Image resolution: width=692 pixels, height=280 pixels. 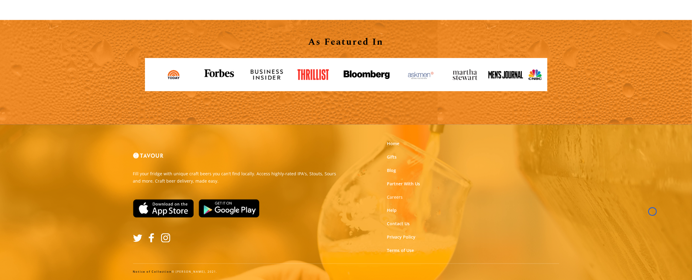 What do you see at coordinates (346, 42) in the screenshot?
I see `strong: As Featured In` at bounding box center [346, 42].